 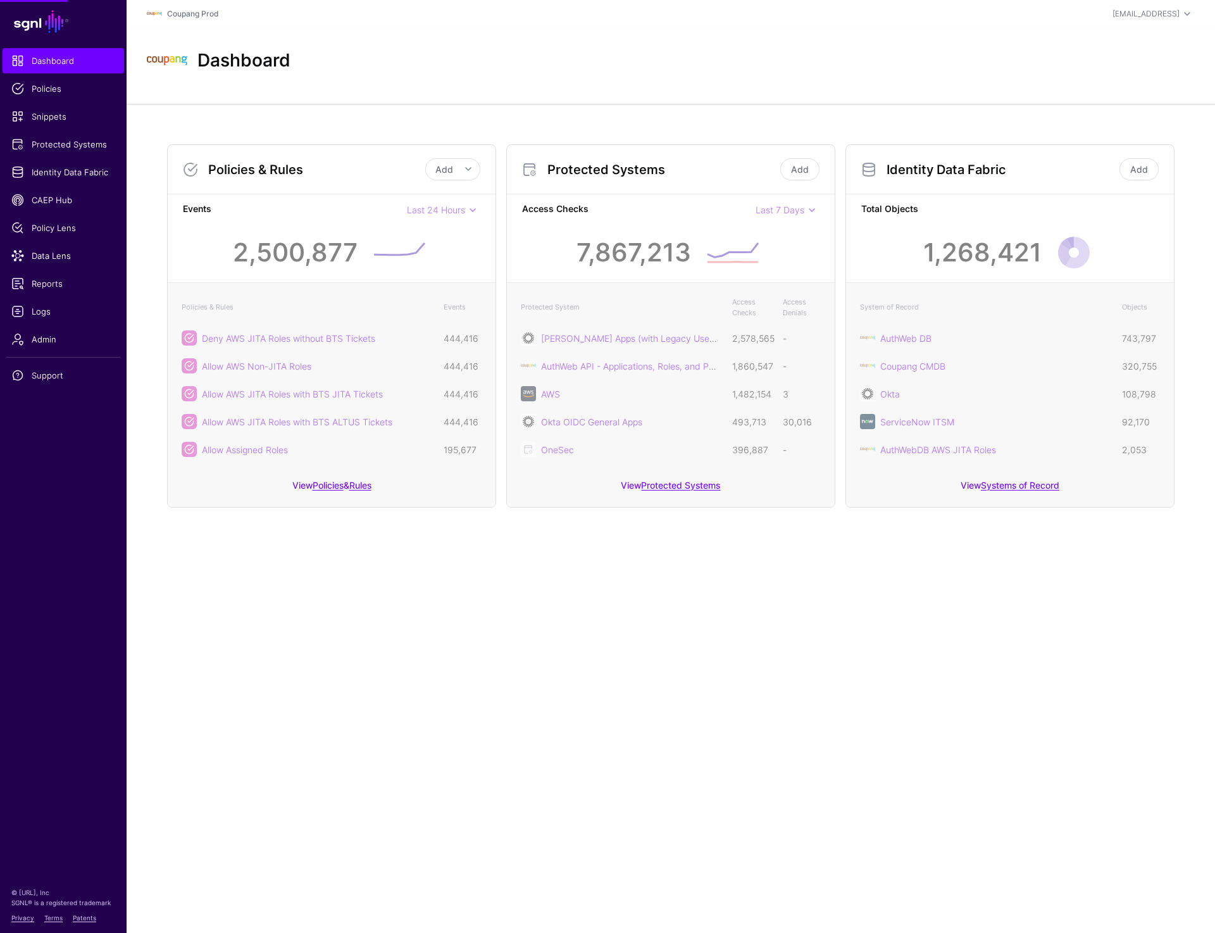 I want to click on th: Protected System, so click(x=620, y=307).